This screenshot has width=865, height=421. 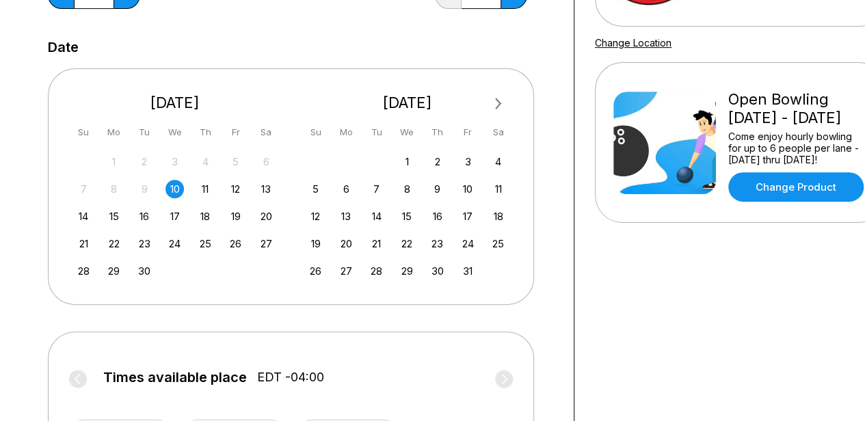 What do you see at coordinates (499, 104) in the screenshot?
I see `button: Next Month` at bounding box center [499, 104].